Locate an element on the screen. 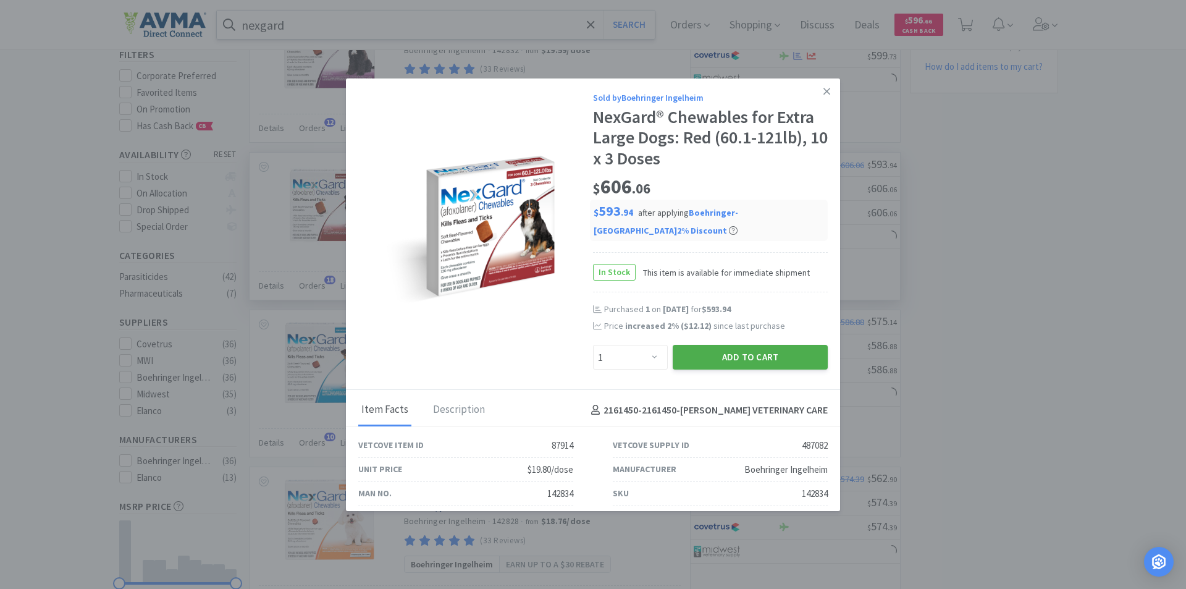 The image size is (1186, 589). div: Vetcove Supply ID is located at coordinates (651, 445).